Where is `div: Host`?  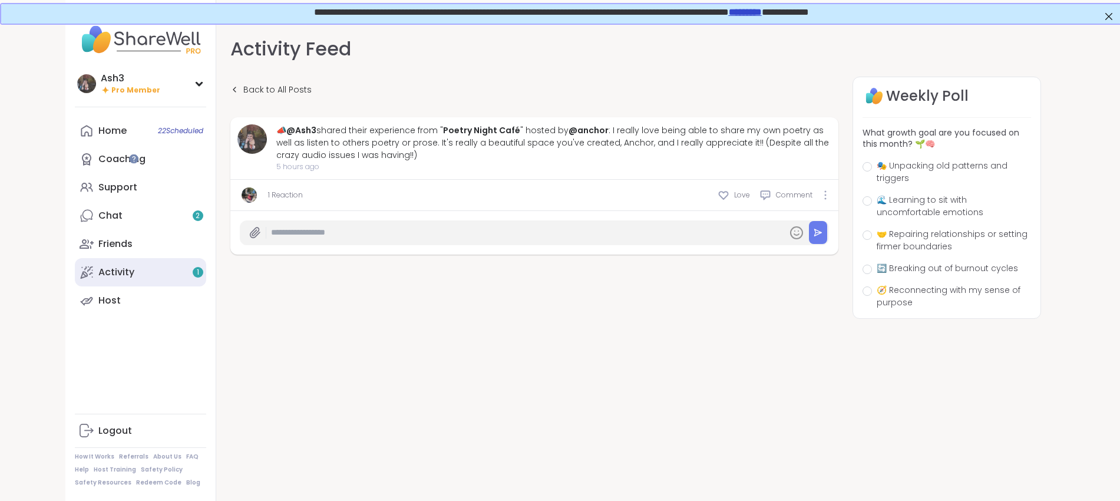 div: Host is located at coordinates (110, 300).